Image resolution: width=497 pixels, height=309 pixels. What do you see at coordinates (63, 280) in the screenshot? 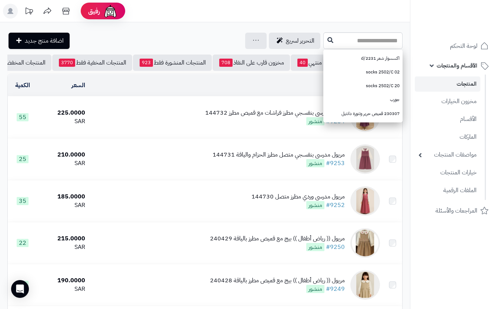
I see `div: 190.0000` at bounding box center [63, 280].